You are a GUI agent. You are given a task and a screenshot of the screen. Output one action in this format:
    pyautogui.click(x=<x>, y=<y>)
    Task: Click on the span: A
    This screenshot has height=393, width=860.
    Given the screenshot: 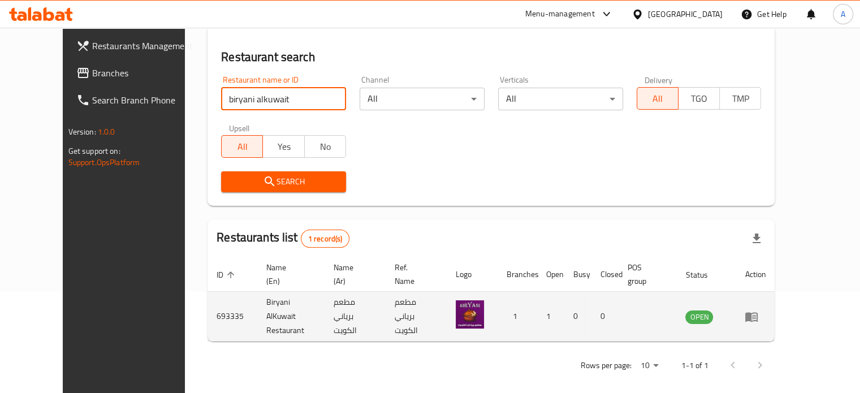 What is the action you would take?
    pyautogui.click(x=843, y=14)
    